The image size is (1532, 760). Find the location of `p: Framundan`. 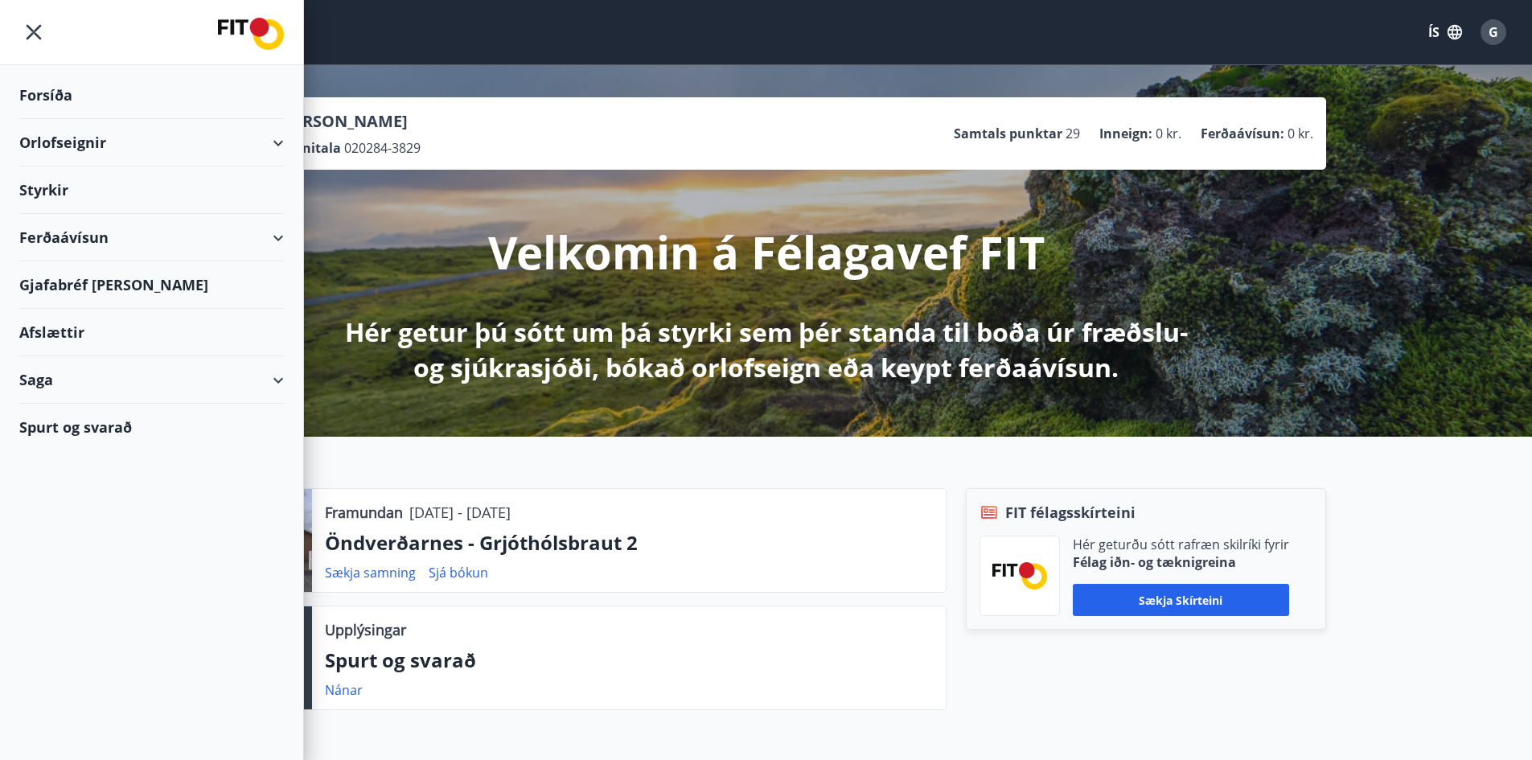

p: Framundan is located at coordinates (364, 512).